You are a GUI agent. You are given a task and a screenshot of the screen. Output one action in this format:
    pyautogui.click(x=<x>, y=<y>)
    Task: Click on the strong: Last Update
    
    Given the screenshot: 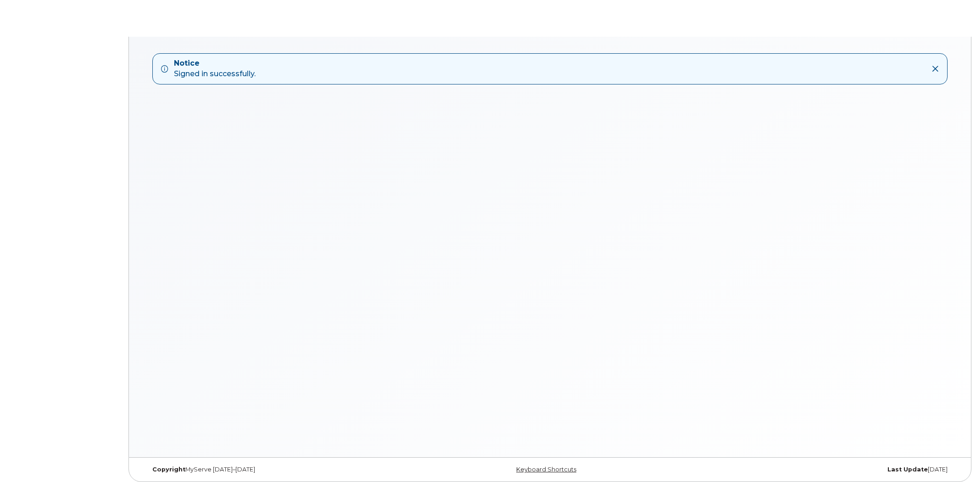 What is the action you would take?
    pyautogui.click(x=908, y=469)
    